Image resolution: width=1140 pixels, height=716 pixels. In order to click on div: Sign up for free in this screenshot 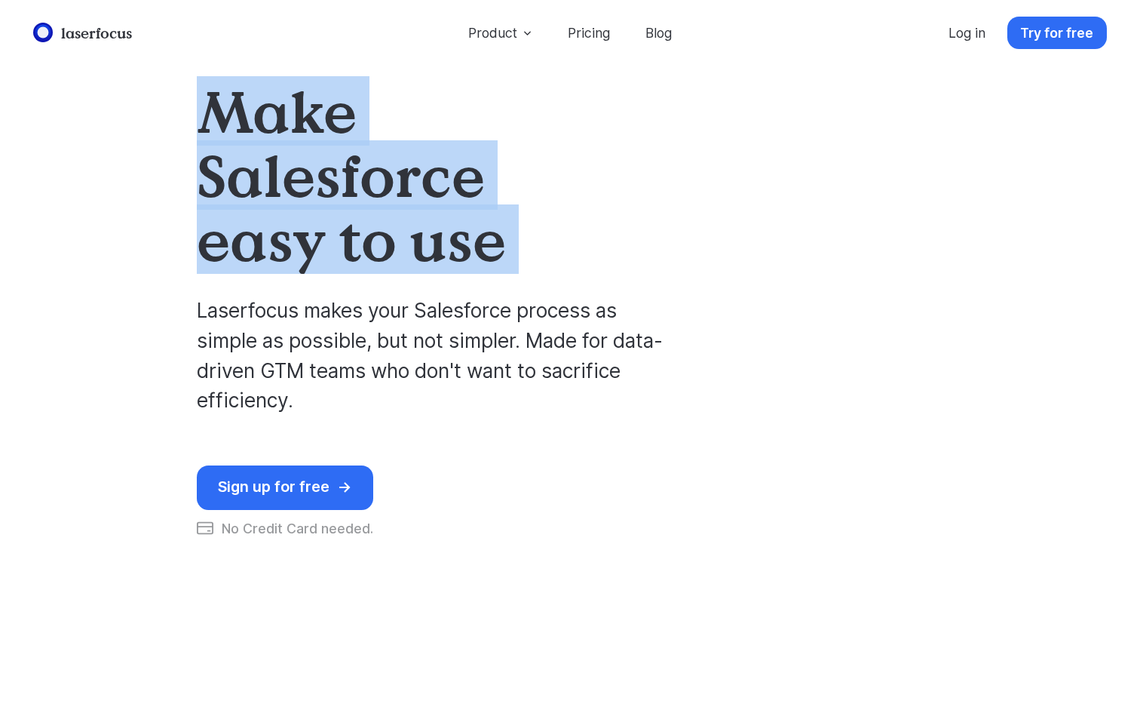, I will do `click(274, 487)`.